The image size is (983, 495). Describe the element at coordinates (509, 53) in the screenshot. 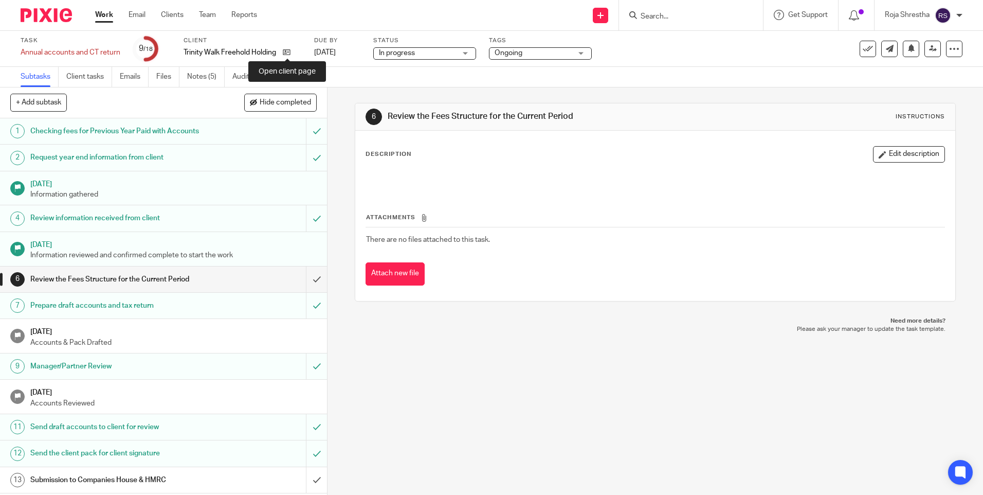

I see `span: Ongoing` at that location.